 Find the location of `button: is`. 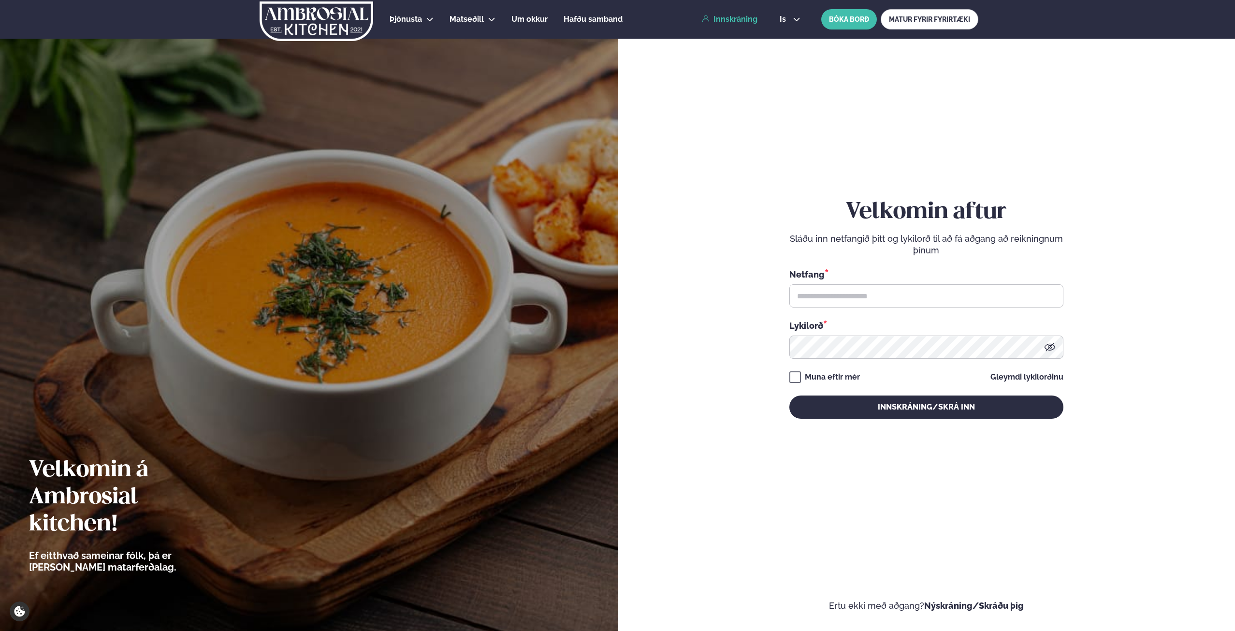

button: is is located at coordinates (790, 19).